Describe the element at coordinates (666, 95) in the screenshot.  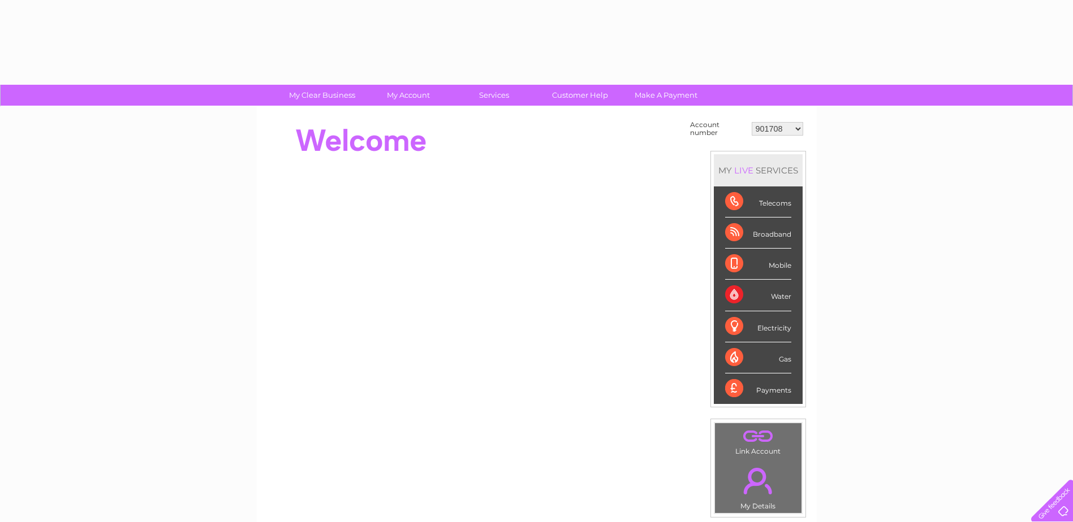
I see `a: Make A Payment` at that location.